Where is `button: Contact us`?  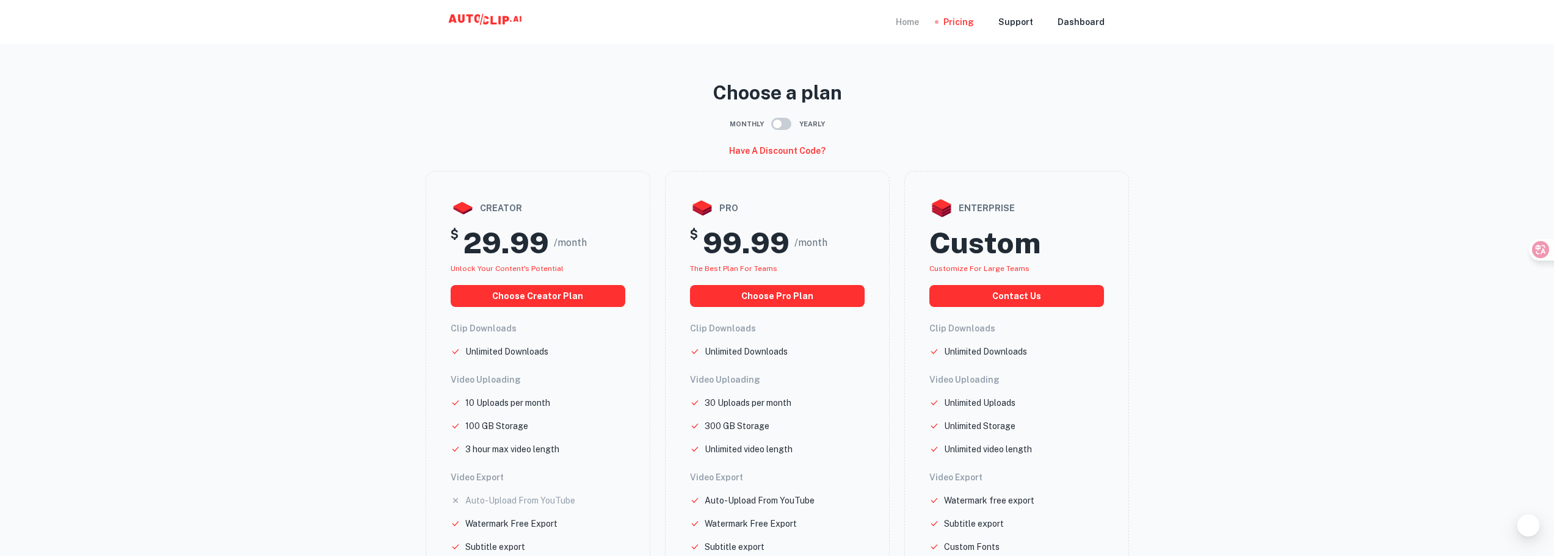
button: Contact us is located at coordinates (1017, 296).